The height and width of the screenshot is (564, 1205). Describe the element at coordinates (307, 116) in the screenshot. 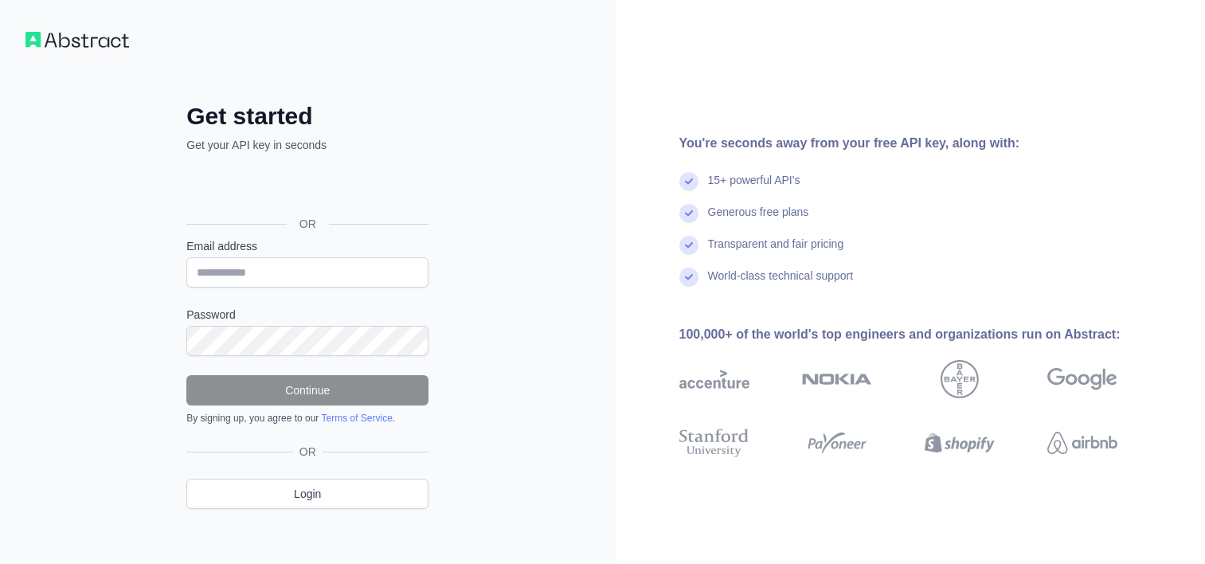

I see `h2: Get started` at that location.